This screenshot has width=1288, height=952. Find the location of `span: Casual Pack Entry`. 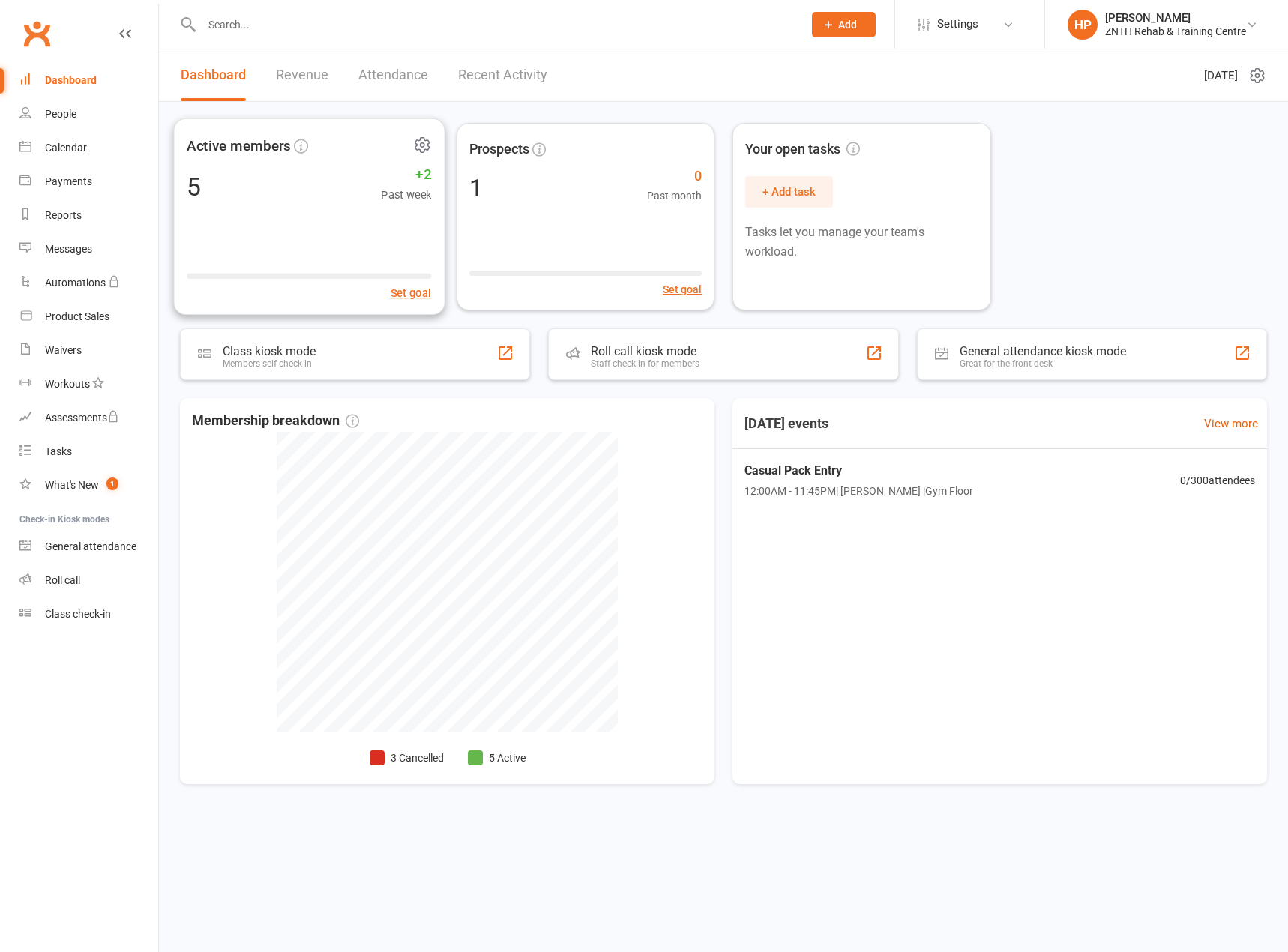

span: Casual Pack Entry is located at coordinates (859, 471).